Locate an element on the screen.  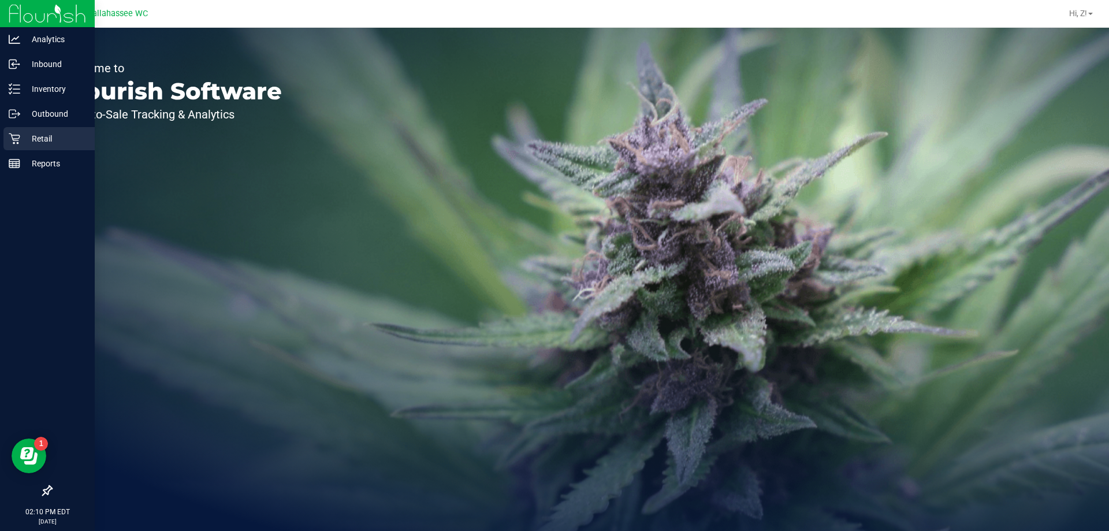
inline-svg: Reports is located at coordinates (14, 163).